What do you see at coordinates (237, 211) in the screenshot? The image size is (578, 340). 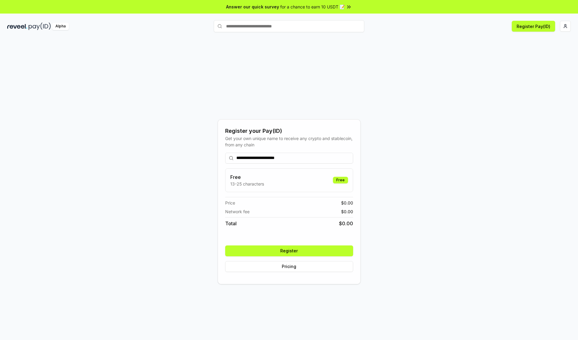 I see `span: Network fee` at bounding box center [237, 211].